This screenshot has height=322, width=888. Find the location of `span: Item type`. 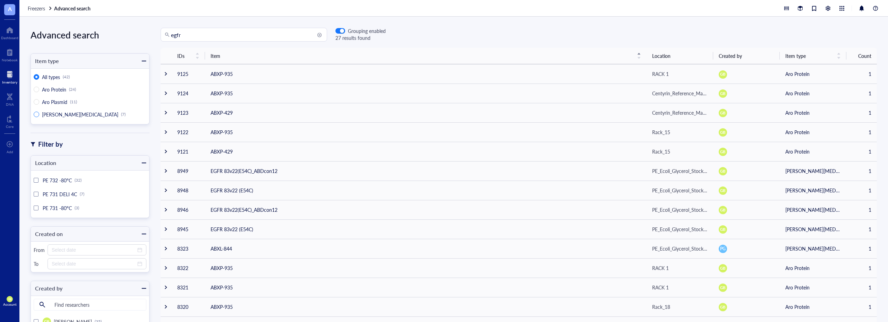

span: Item type is located at coordinates (809, 56).